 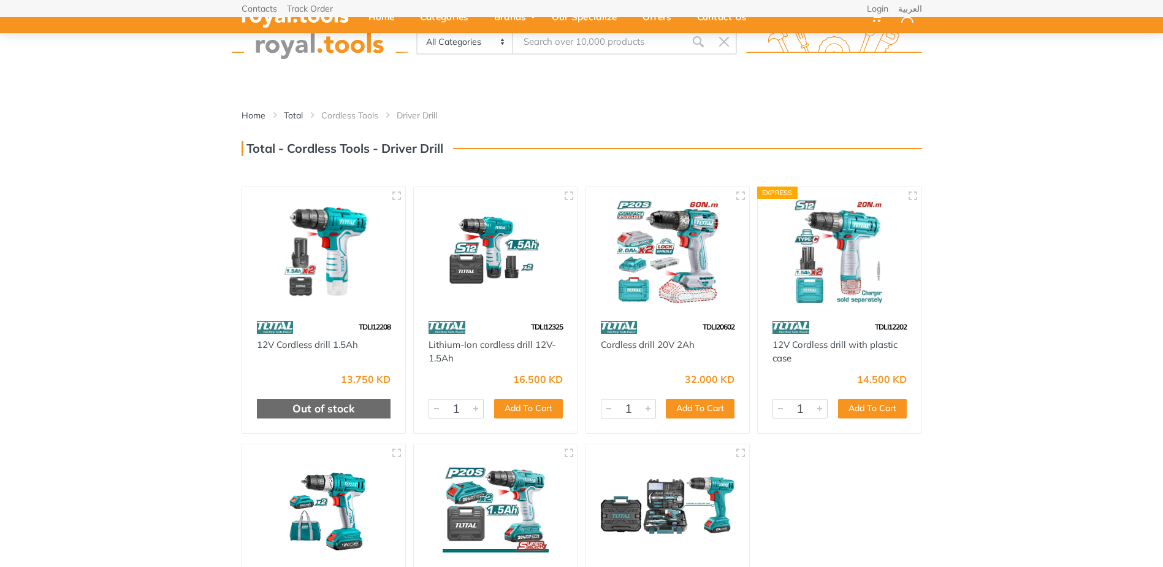 What do you see at coordinates (778, 193) in the screenshot?
I see `div: Express` at bounding box center [778, 193].